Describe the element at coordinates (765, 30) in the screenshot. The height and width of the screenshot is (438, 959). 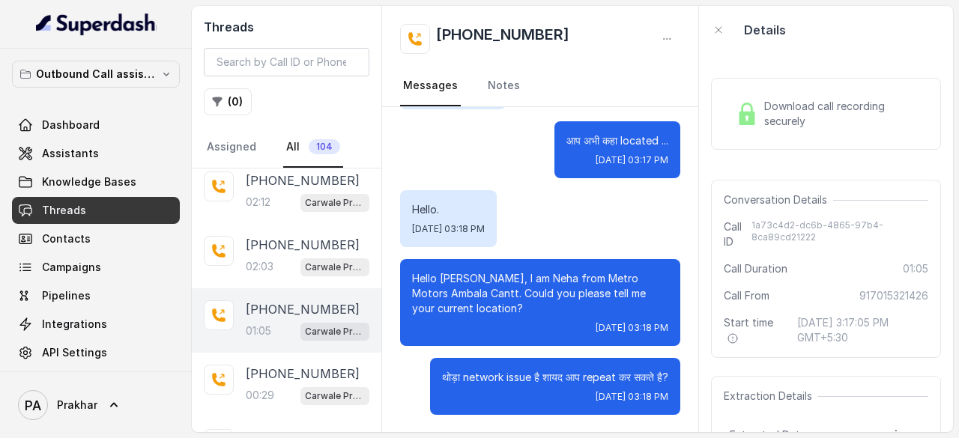
I see `p: Details` at that location.